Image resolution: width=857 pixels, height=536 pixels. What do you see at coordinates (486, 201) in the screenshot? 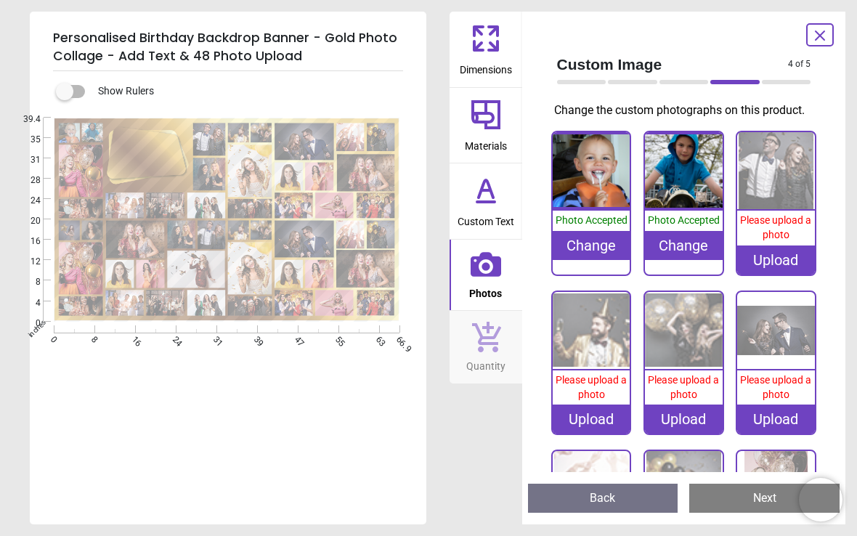
I see `button: Custom Text` at bounding box center [486, 201].